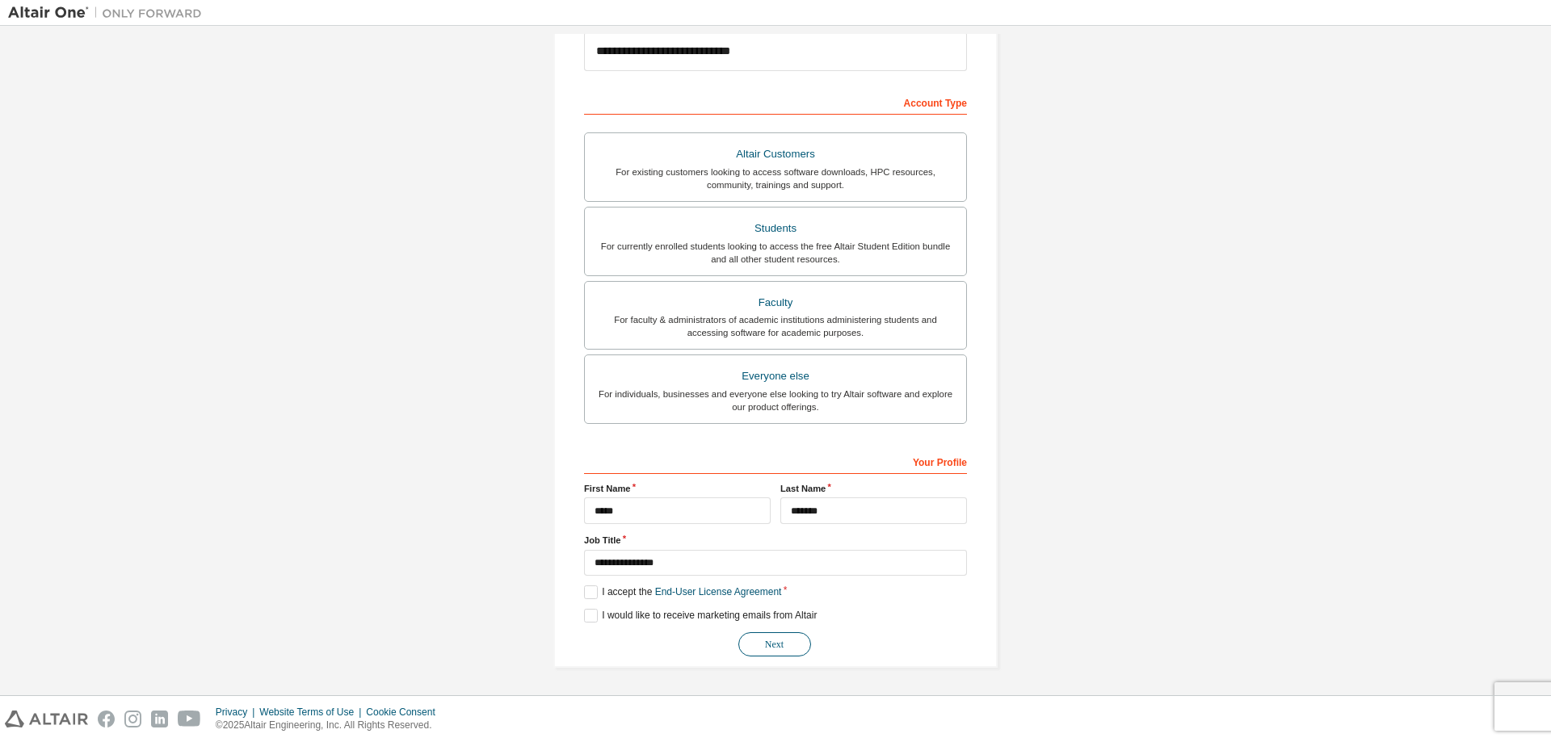  I want to click on div: Students, so click(776, 229).